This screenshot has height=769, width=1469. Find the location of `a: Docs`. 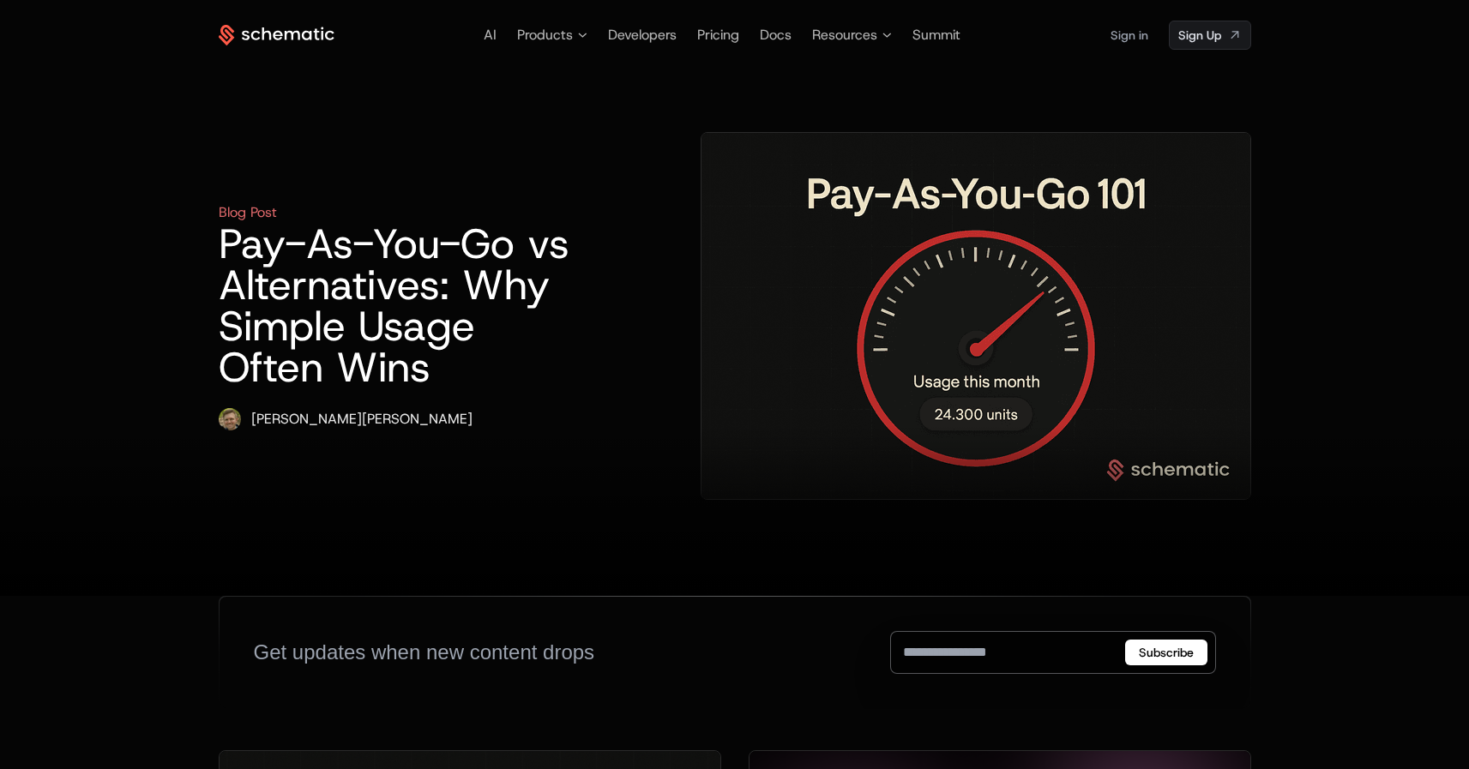

a: Docs is located at coordinates (775, 34).